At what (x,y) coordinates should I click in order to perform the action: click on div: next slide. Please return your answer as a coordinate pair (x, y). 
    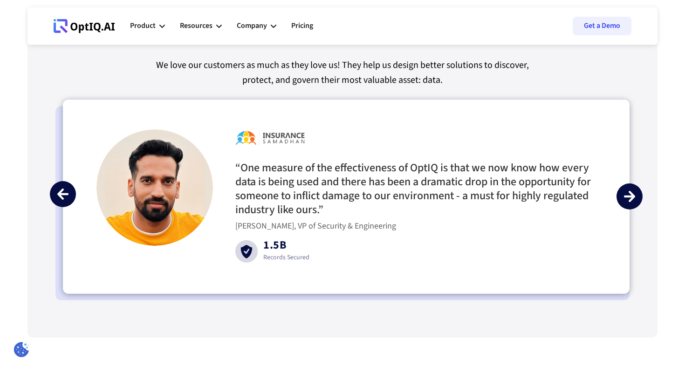
    Looking at the image, I should click on (629, 197).